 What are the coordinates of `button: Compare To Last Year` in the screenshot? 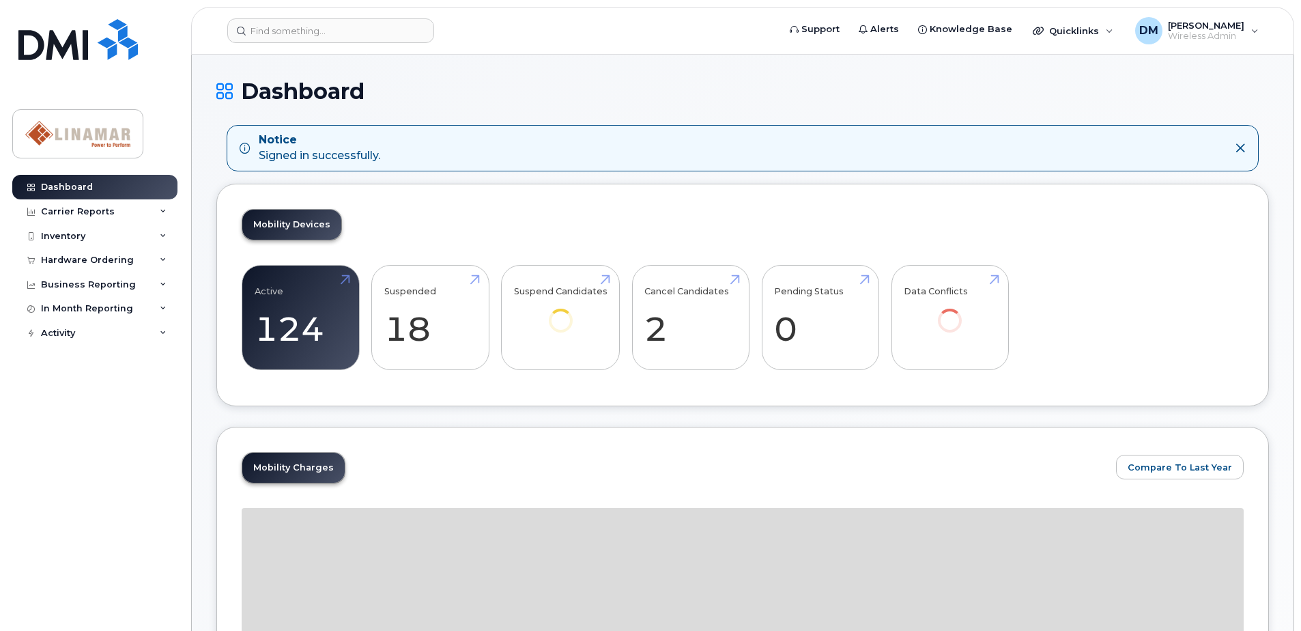 It's located at (1180, 467).